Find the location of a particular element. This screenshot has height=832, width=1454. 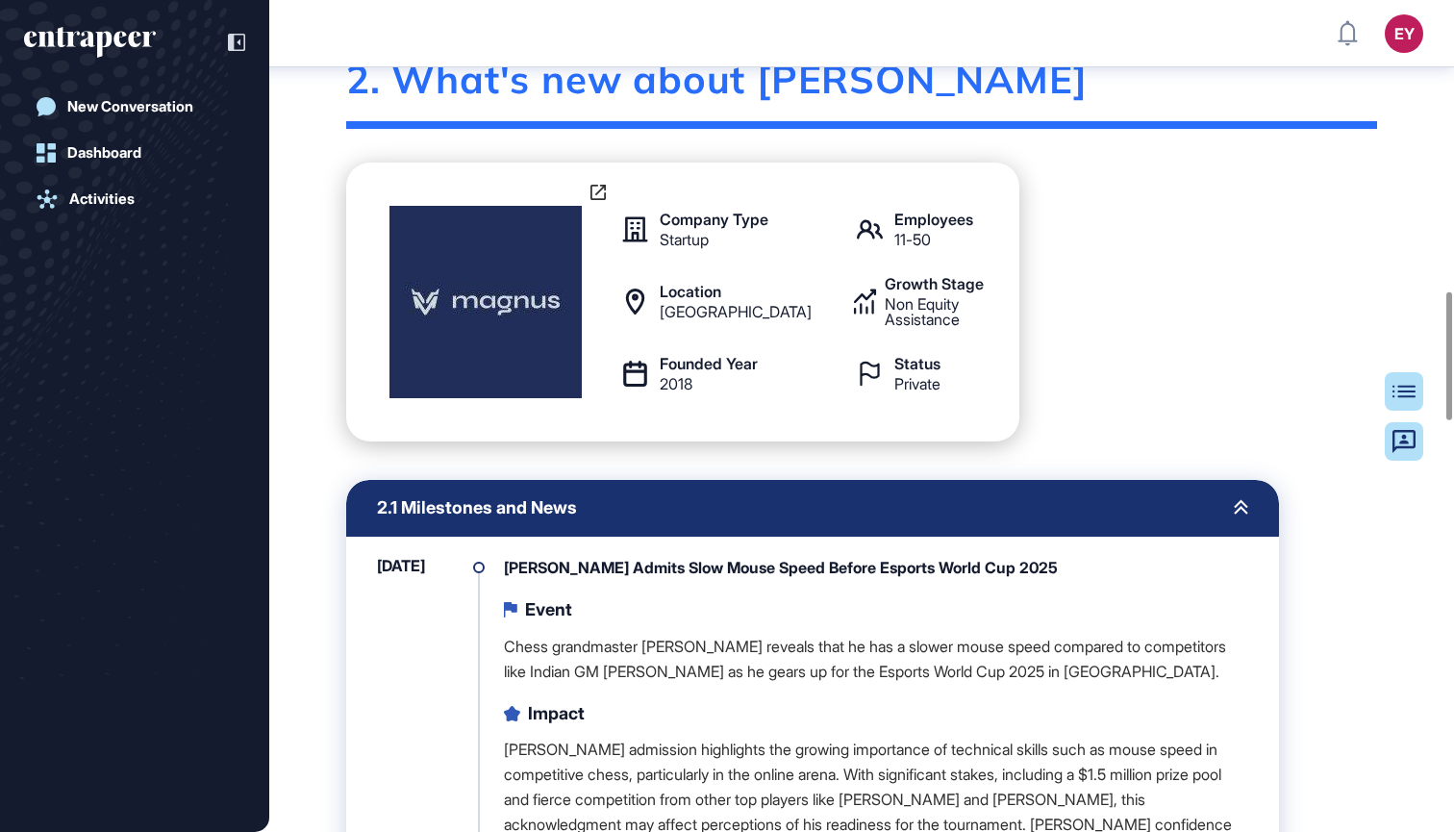

div: Status is located at coordinates (917, 363).